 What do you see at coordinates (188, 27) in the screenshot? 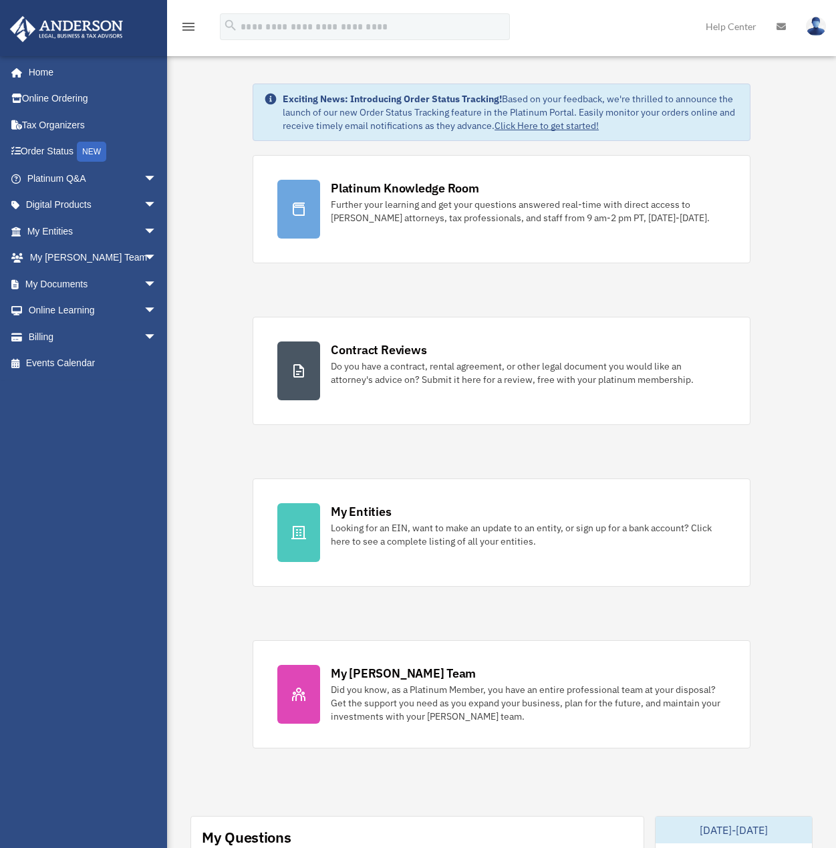
I see `i: menu` at bounding box center [188, 27].